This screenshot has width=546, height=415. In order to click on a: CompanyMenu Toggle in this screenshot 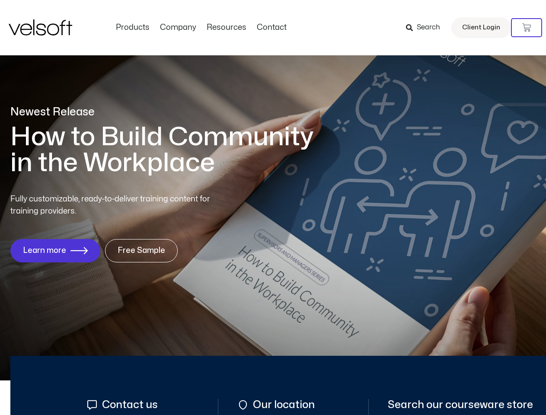, I will do `click(178, 28)`.